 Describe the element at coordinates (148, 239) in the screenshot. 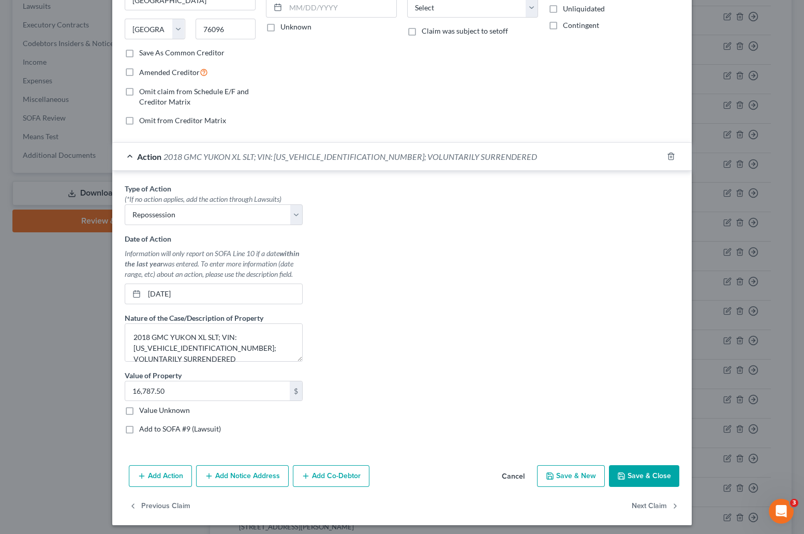

I see `label: Date of Action` at that location.